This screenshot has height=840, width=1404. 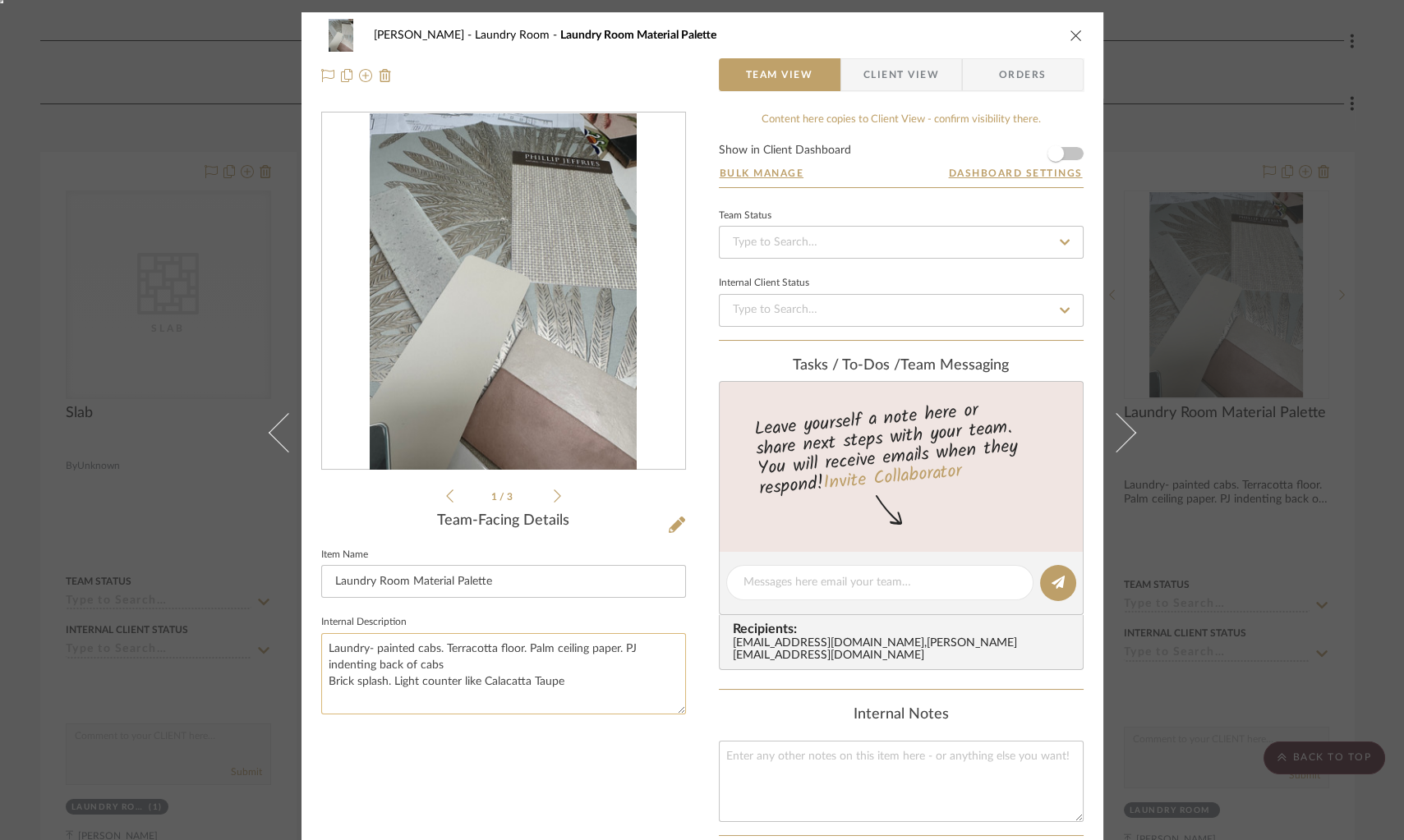 I want to click on span: Client View, so click(x=901, y=75).